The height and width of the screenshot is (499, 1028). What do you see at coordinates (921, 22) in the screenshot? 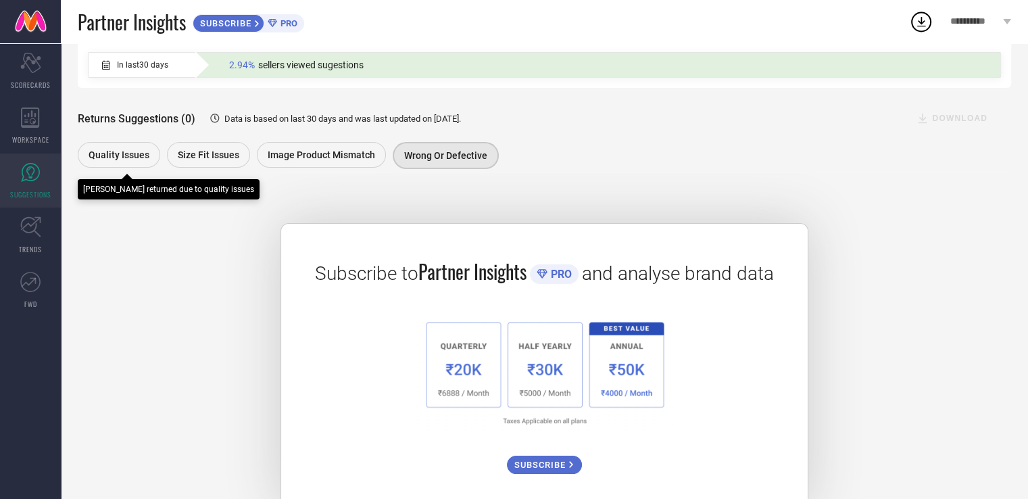
I see `div: Open download list` at bounding box center [921, 22].